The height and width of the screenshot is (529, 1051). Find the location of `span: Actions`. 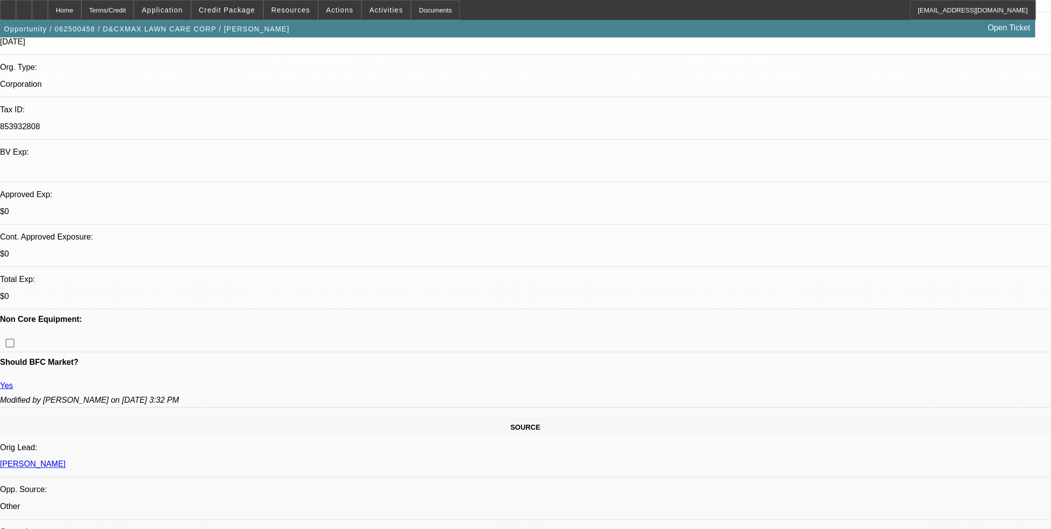

span: Actions is located at coordinates (340, 10).